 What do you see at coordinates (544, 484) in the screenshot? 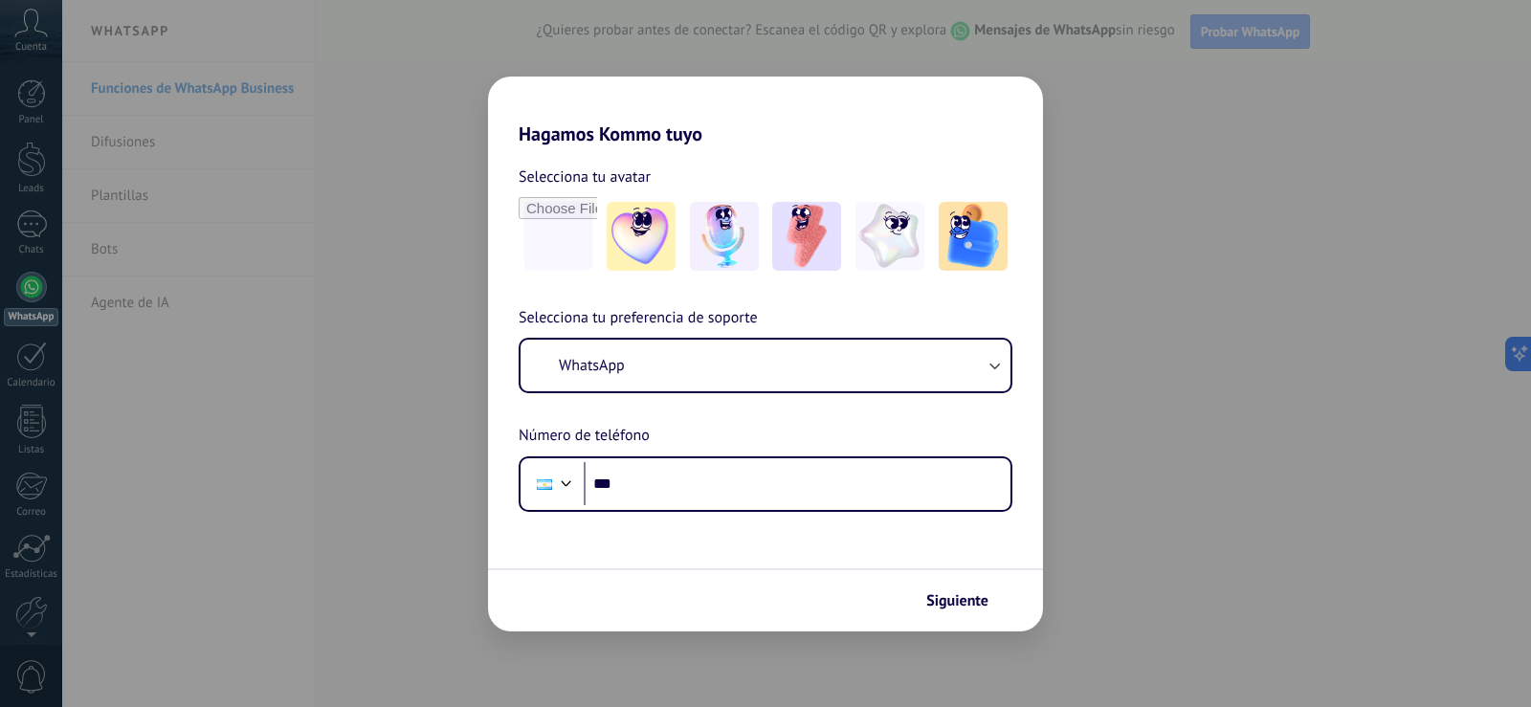
I see `div: Argentina: + 54` at bounding box center [544, 484].